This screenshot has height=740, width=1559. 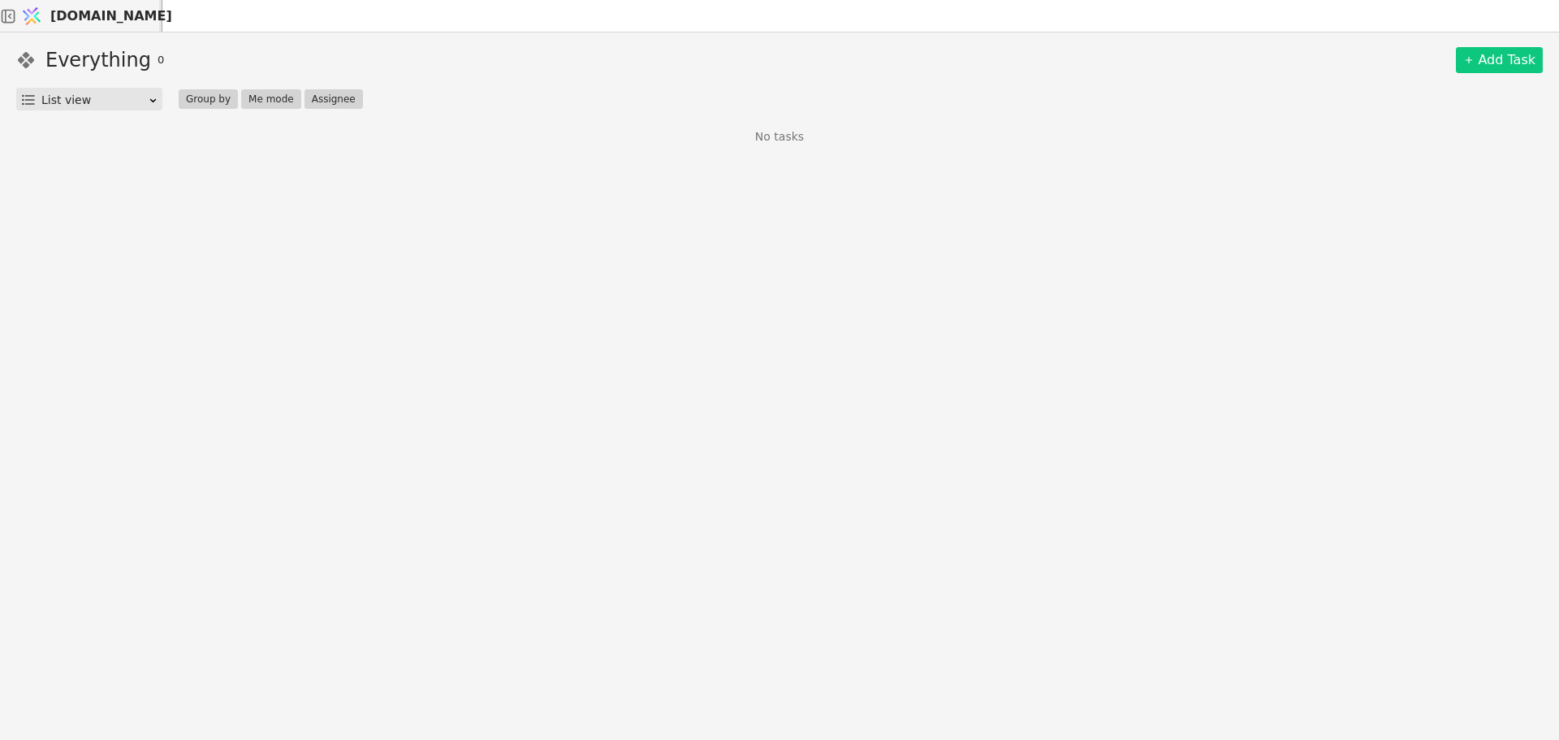 I want to click on img: Logo, so click(x=32, y=16).